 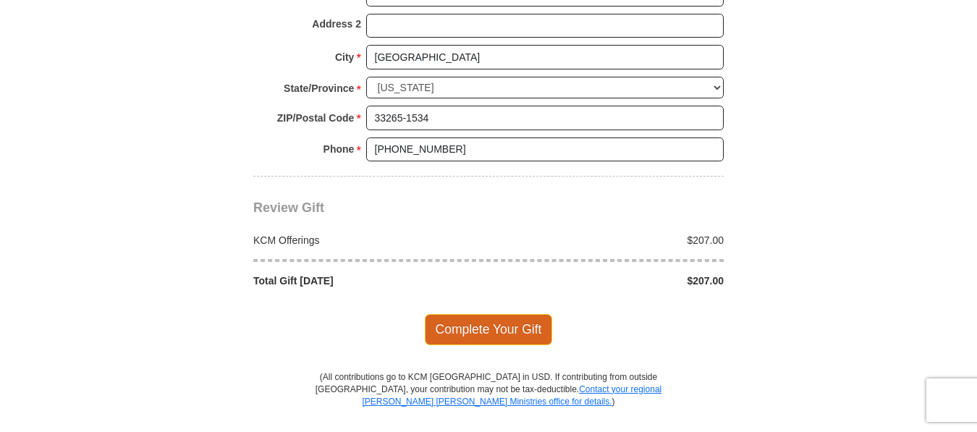 What do you see at coordinates (489, 329) in the screenshot?
I see `span: Complete Your Gift` at bounding box center [489, 329].